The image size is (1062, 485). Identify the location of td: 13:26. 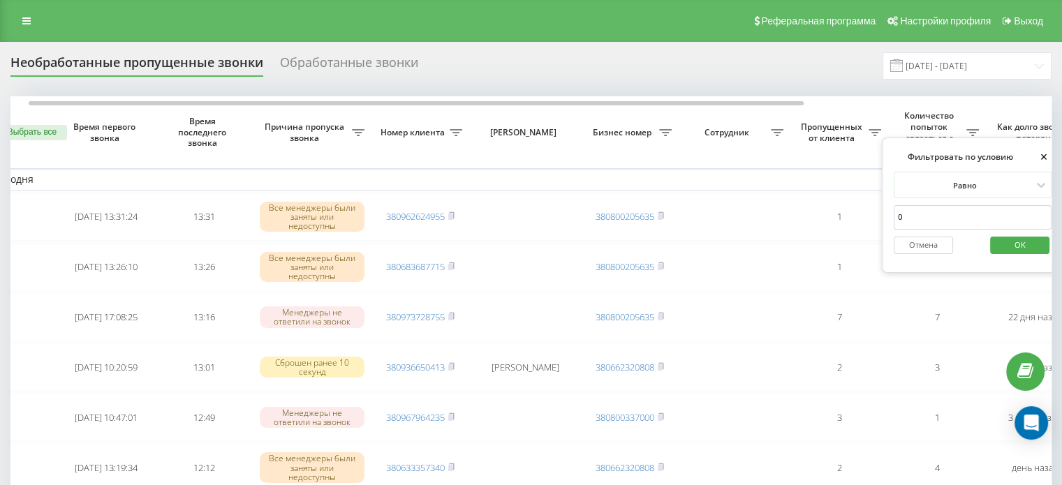
(204, 267).